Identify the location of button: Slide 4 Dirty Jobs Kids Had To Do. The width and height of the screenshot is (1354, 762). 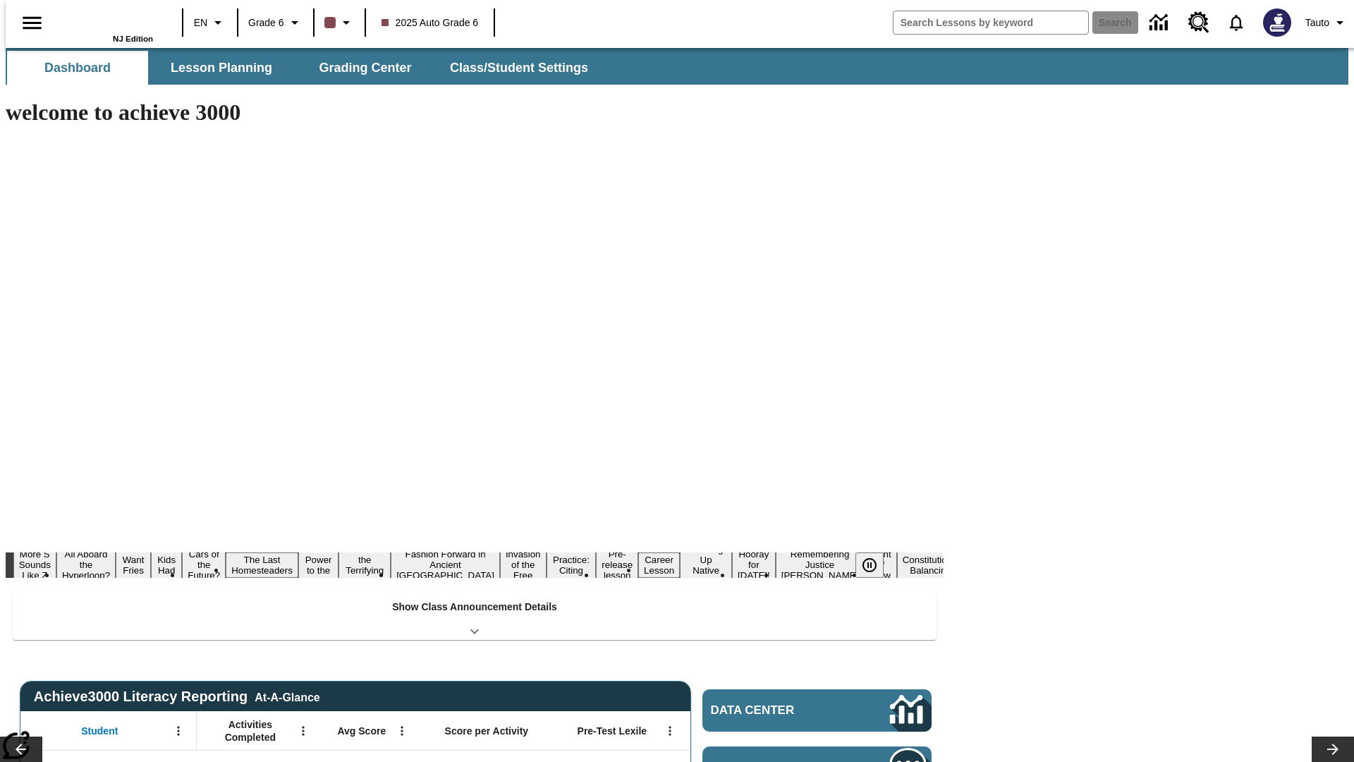
(166, 565).